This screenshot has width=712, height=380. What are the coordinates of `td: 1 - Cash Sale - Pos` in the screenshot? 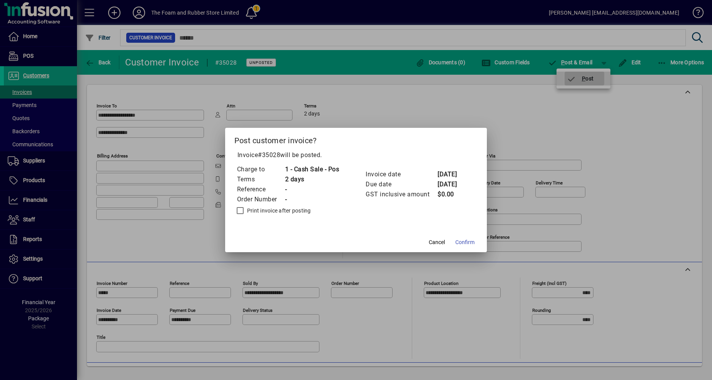 It's located at (312, 169).